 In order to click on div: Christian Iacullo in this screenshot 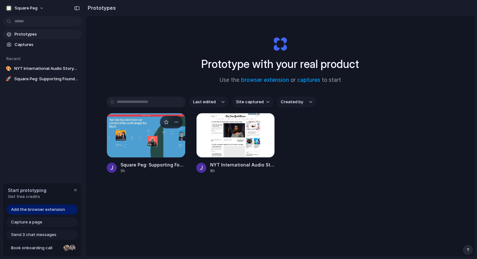, I will do `click(72, 248)`.